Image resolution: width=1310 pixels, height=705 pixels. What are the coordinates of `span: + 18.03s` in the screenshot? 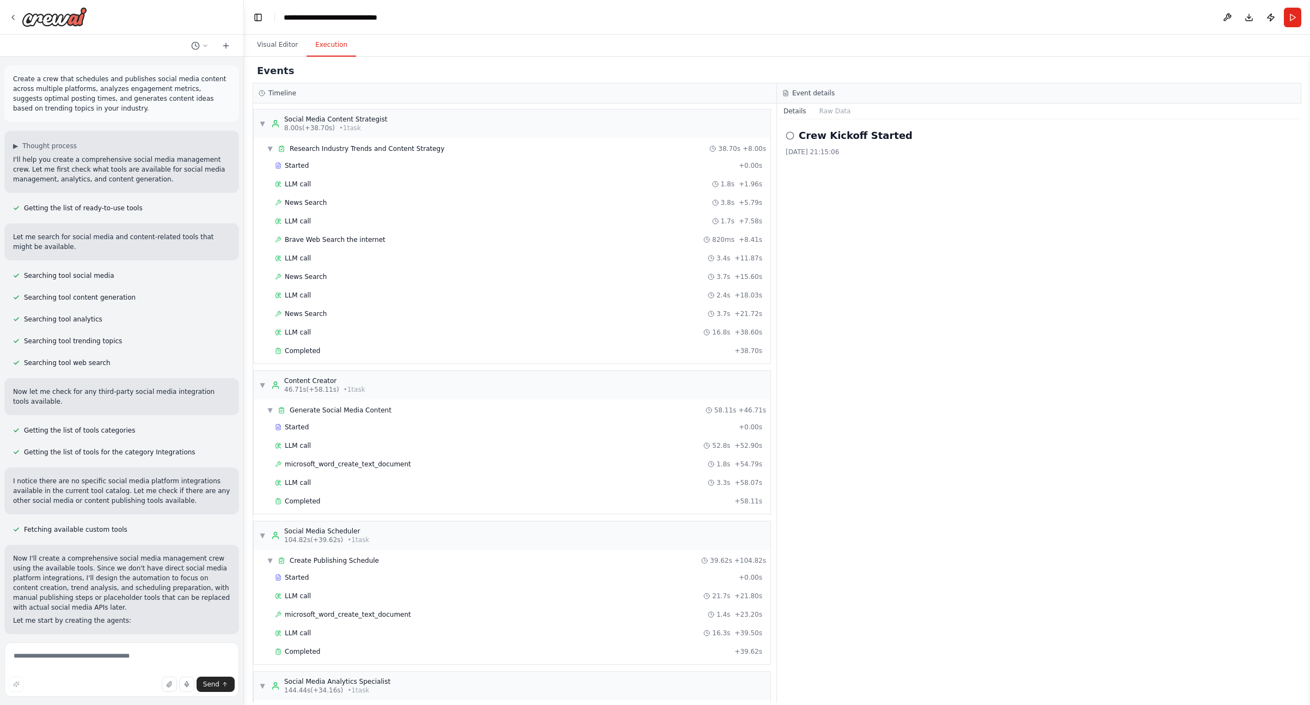 It's located at (748, 295).